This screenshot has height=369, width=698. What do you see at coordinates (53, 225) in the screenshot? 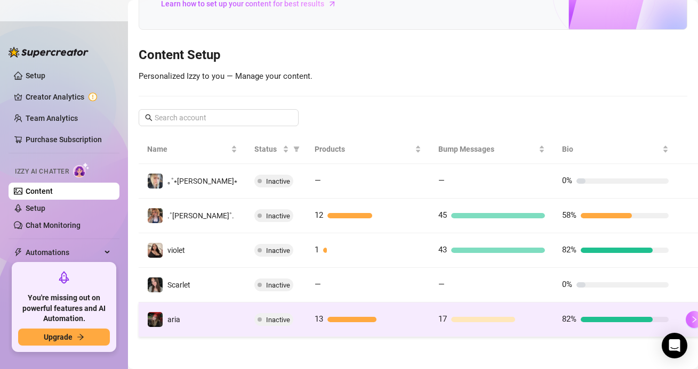
I see `a: Chat Monitoring` at bounding box center [53, 225].